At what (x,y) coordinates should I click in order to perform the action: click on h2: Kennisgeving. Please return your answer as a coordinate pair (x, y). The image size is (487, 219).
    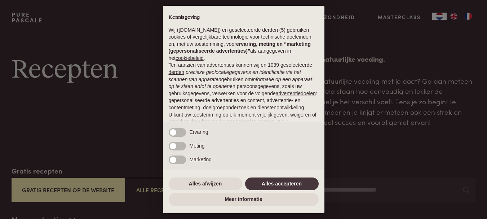
    Looking at the image, I should click on (244, 18).